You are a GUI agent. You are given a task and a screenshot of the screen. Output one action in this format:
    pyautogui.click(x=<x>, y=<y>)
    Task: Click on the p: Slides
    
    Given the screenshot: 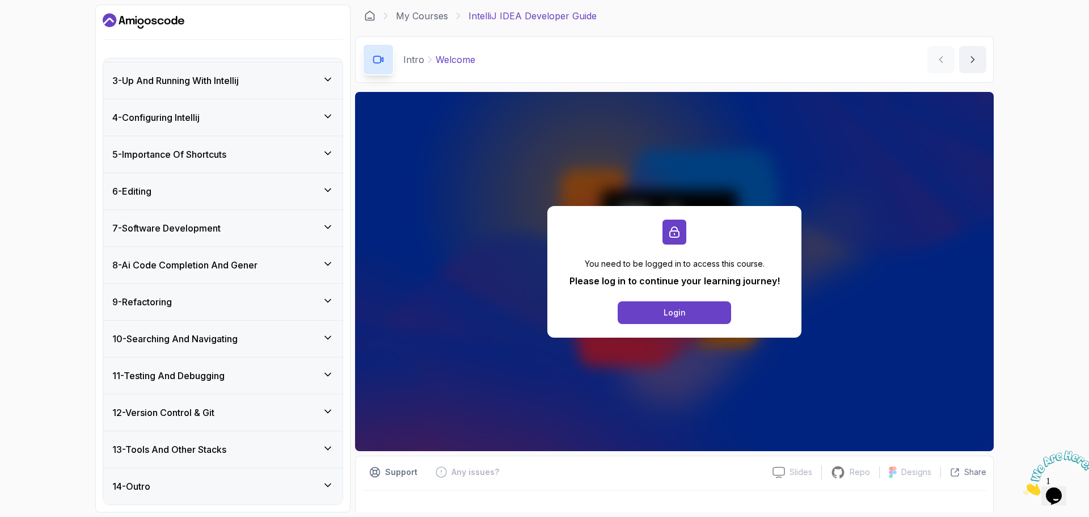 What is the action you would take?
    pyautogui.click(x=801, y=472)
    